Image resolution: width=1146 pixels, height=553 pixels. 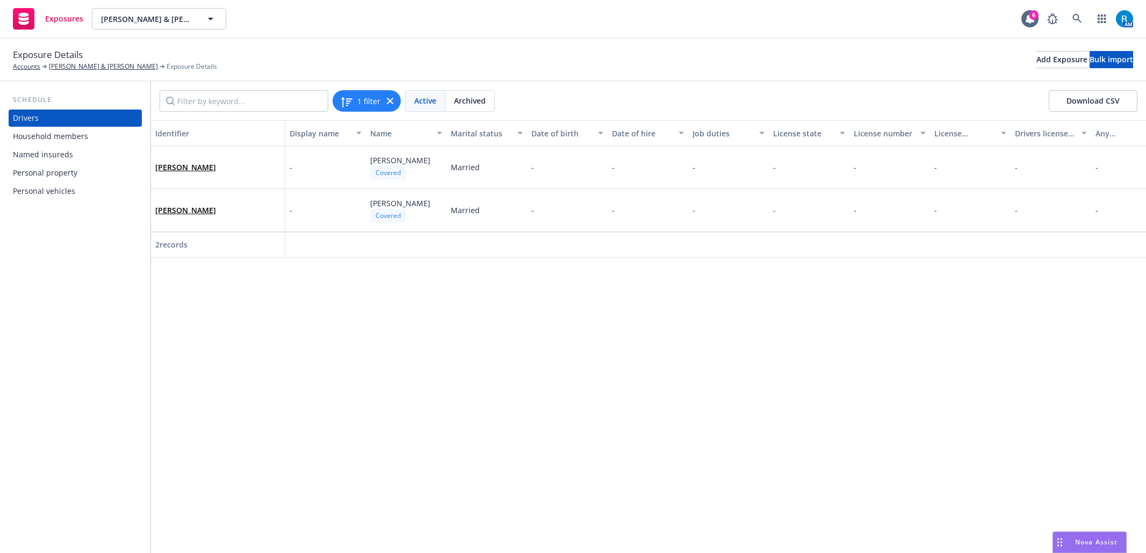 What do you see at coordinates (561, 133) in the screenshot?
I see `div: Date of birth` at bounding box center [561, 133].